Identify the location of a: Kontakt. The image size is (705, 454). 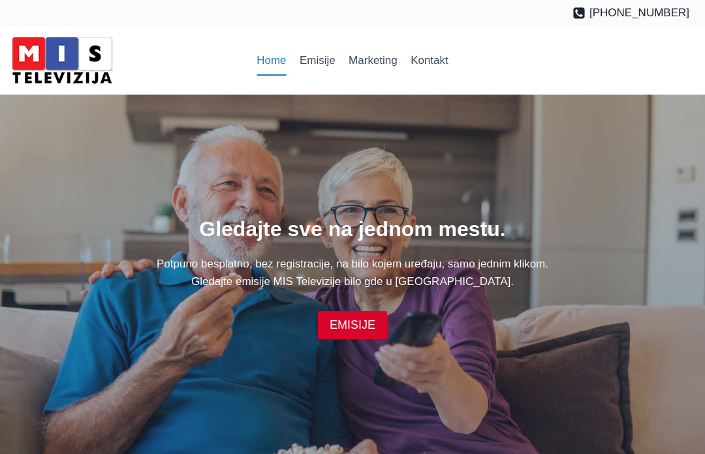
(429, 61).